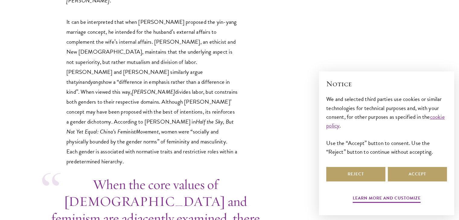 This screenshot has height=220, width=459. Describe the element at coordinates (387, 125) in the screenshot. I see `div: We and selected third parties use cookies or similar technologies for technical purposes and, wit...` at that location.